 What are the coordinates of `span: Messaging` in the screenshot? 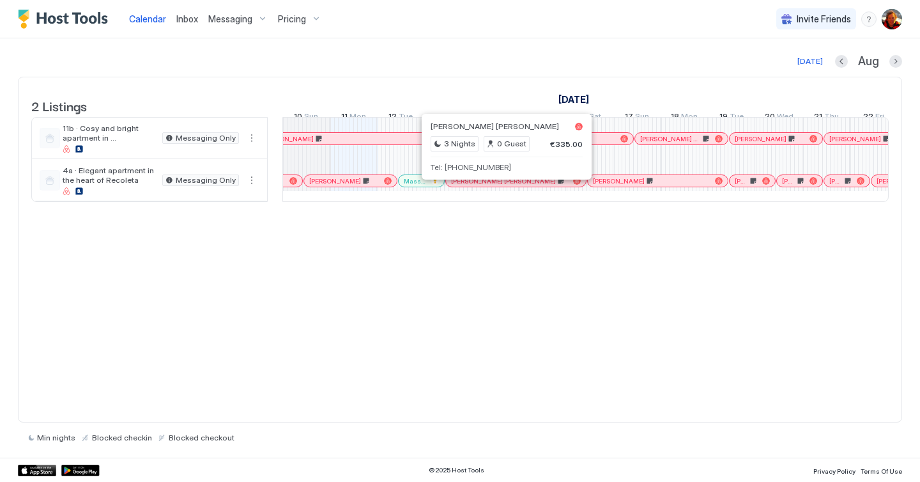 It's located at (230, 19).